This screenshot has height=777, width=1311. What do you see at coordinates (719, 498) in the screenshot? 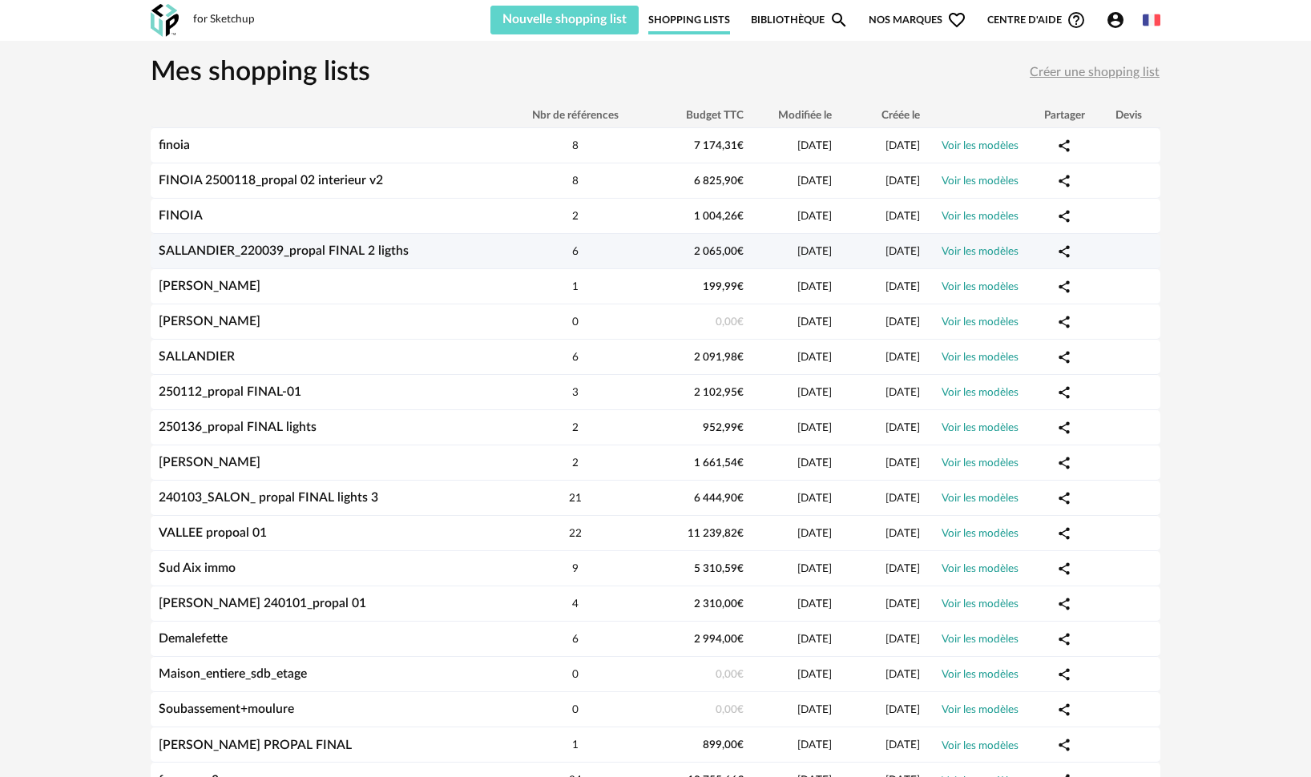
I see `span: 6 444,90` at bounding box center [719, 498].